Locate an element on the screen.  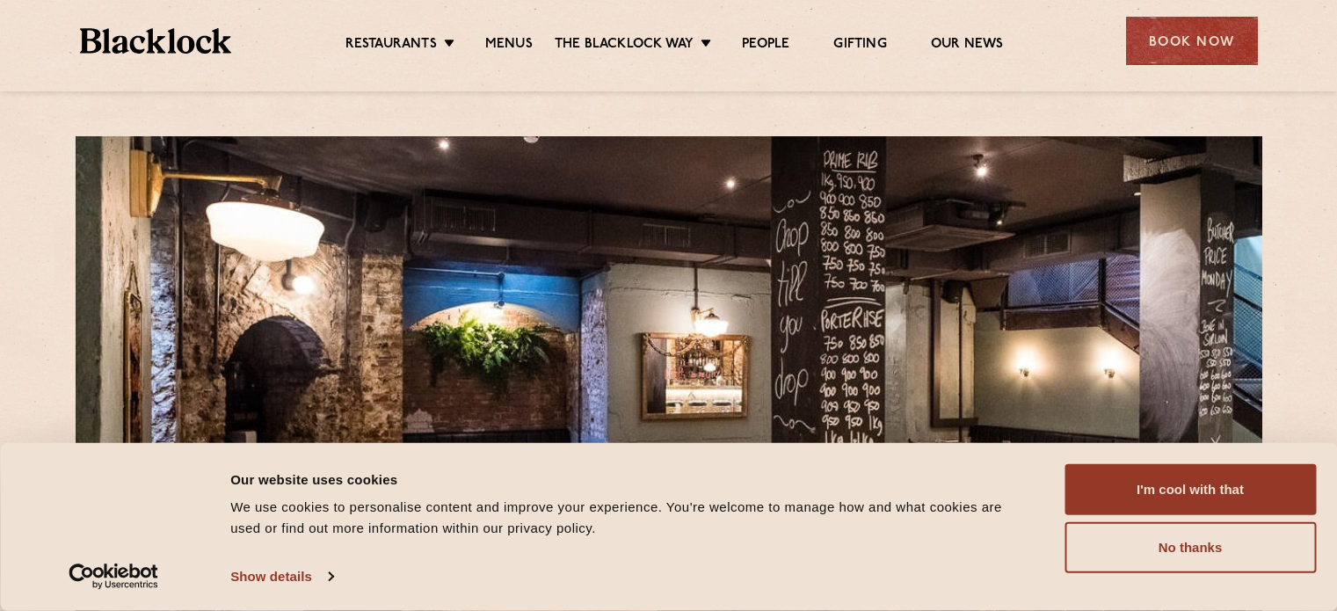
div: We use cookies to personalise content and improve your experience. You're welcome to manage how a... is located at coordinates (628, 518).